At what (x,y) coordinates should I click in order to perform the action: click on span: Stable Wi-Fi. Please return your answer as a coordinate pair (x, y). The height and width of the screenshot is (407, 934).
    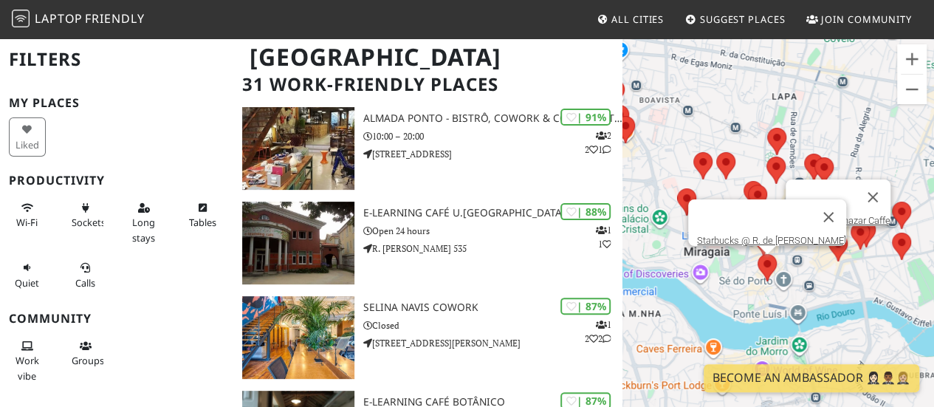
    Looking at the image, I should click on (27, 222).